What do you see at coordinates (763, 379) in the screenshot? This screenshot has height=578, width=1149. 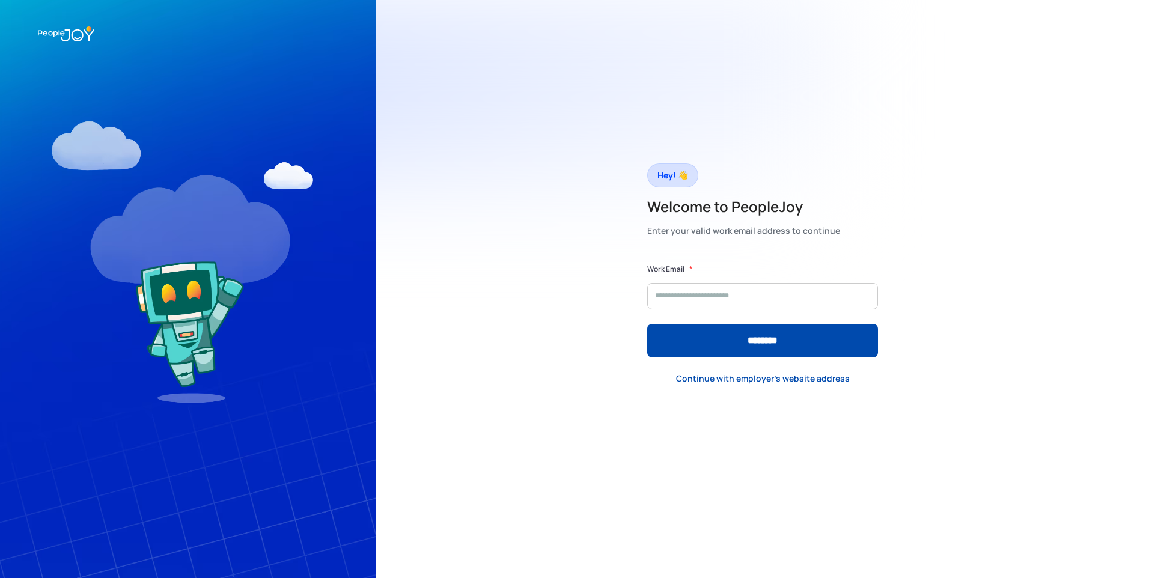 I see `div: Continue with employer's website address` at bounding box center [763, 379].